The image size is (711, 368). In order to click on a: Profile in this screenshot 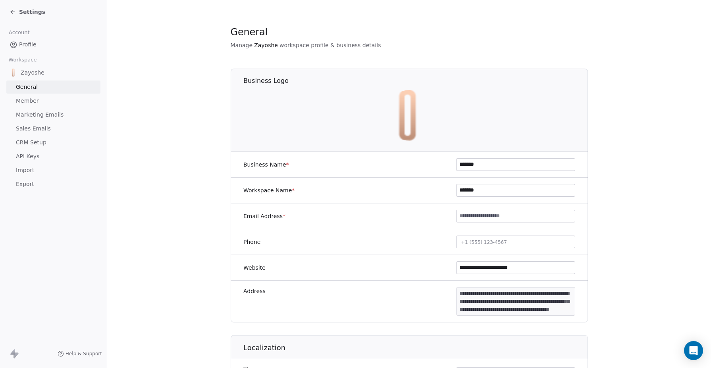, I will do `click(53, 44)`.